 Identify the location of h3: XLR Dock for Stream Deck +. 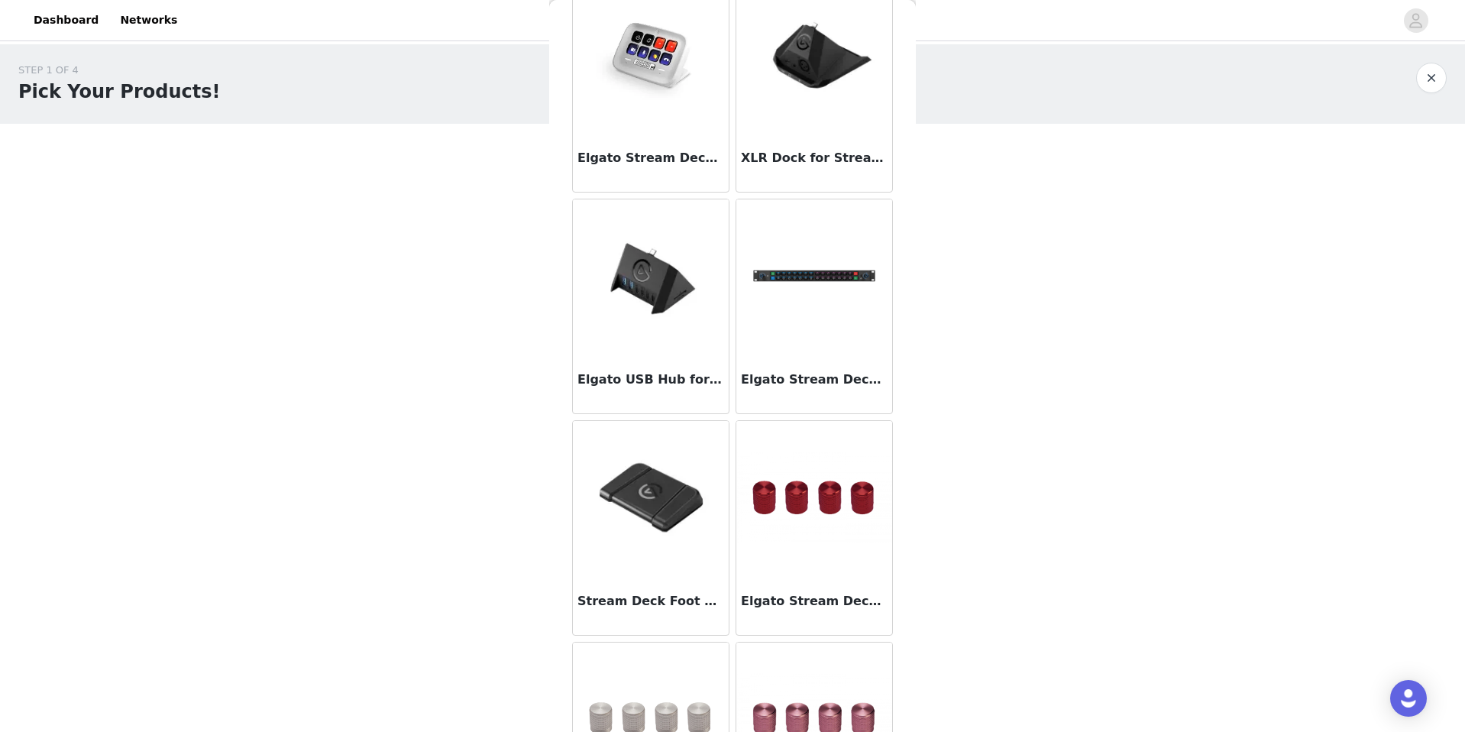
(814, 158).